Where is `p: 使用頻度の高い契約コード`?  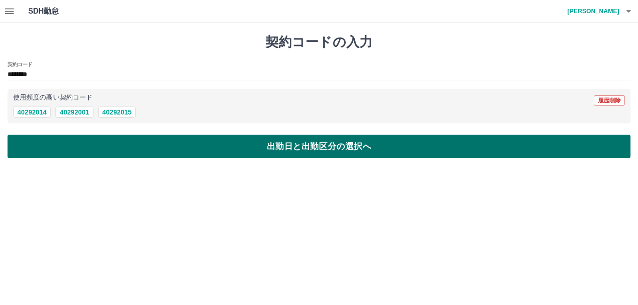 p: 使用頻度の高い契約コード is located at coordinates (53, 98).